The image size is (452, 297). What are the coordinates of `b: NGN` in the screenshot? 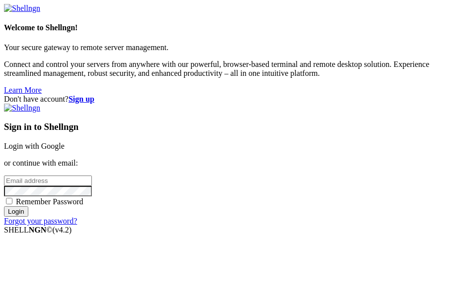 It's located at (38, 230).